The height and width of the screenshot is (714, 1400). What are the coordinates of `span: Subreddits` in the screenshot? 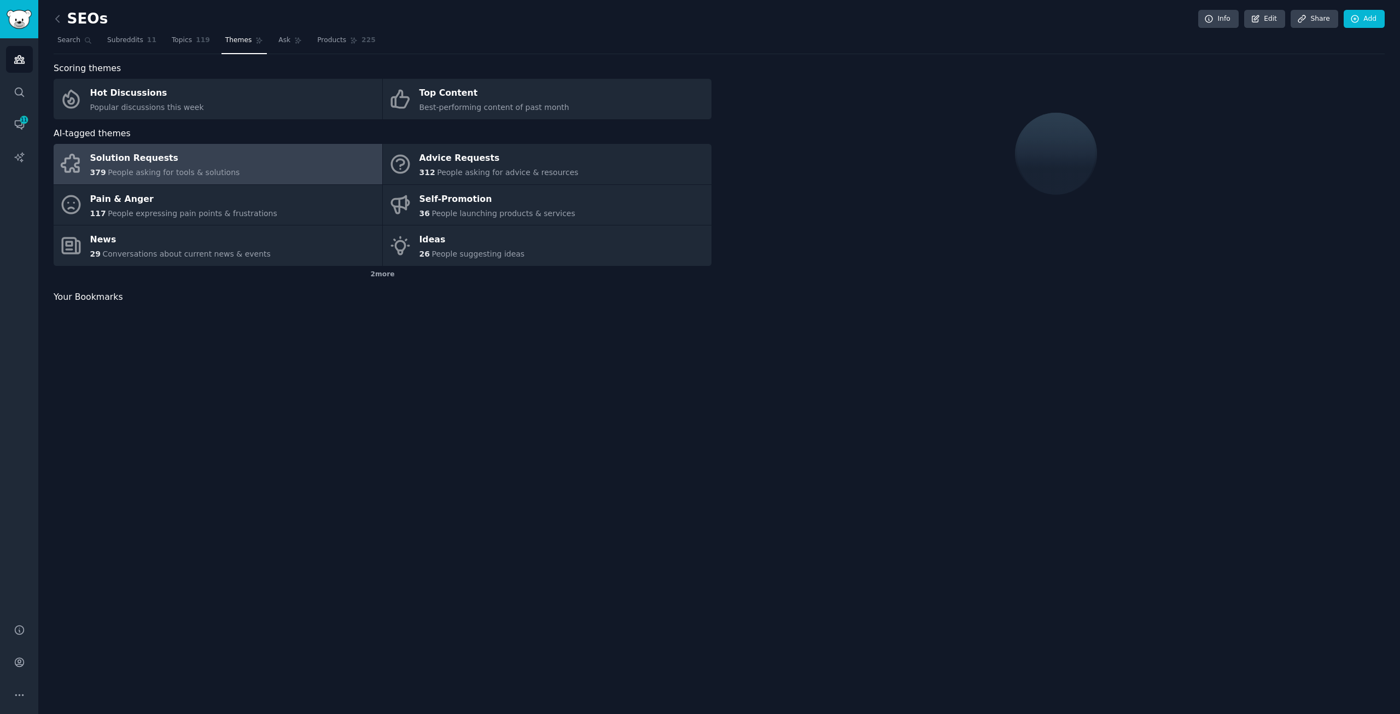 It's located at (125, 40).